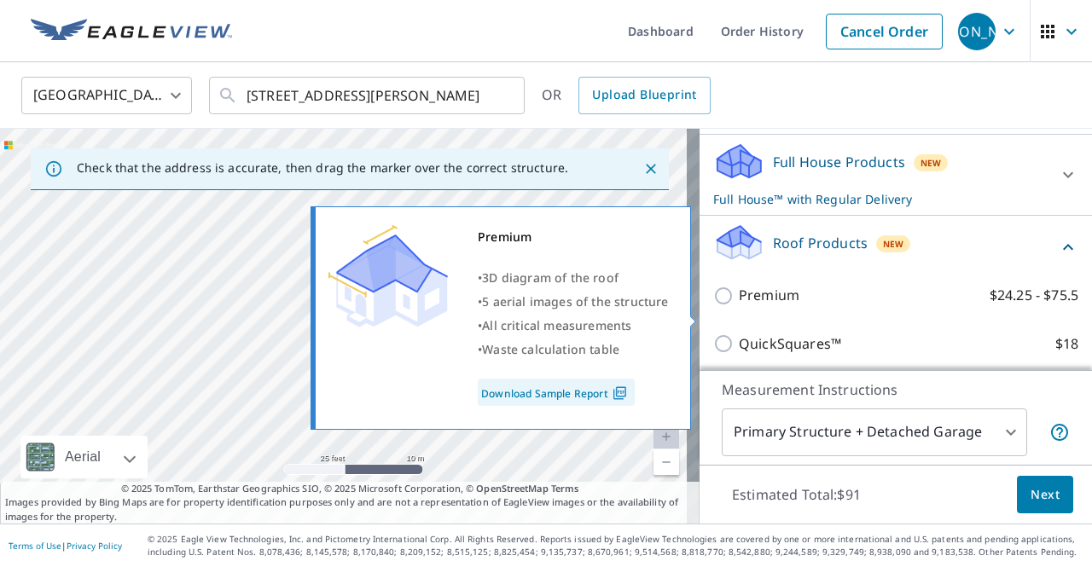  I want to click on span: © 2025 TomTom, Earthstar Geographics SIO, © 2025 Microsoft Corporation, ©, so click(350, 489).